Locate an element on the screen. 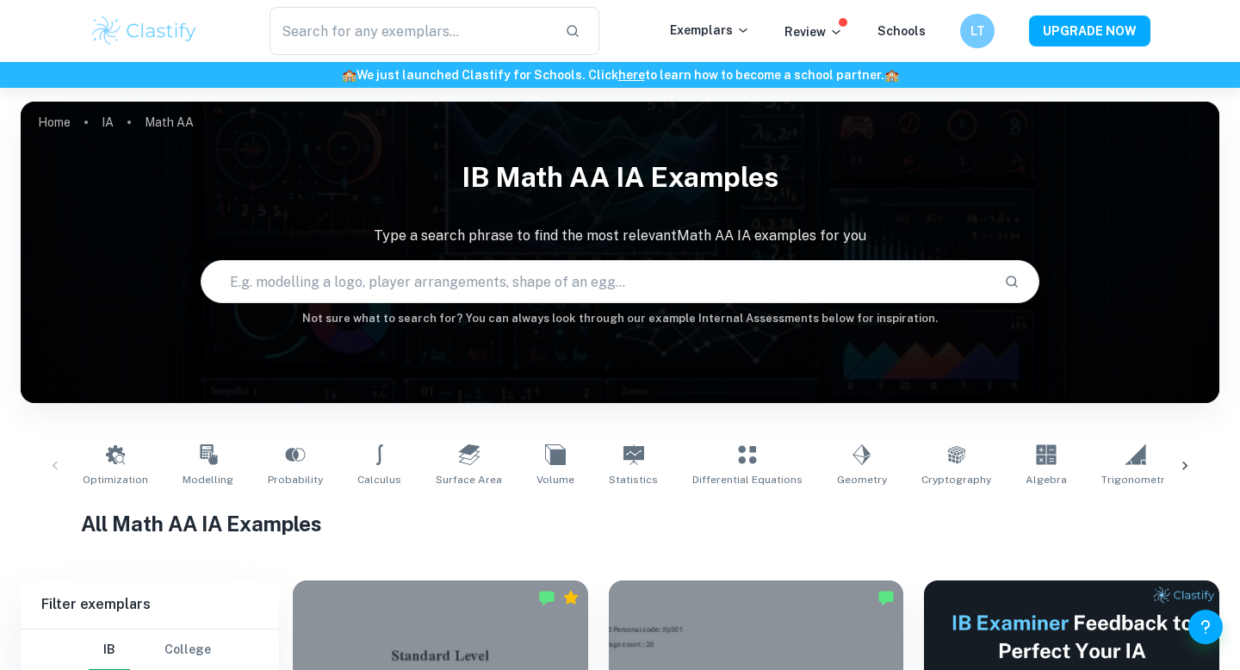  h6: Not sure what to search for? You can always look through our example Internal Assessments below f... is located at coordinates (620, 319).